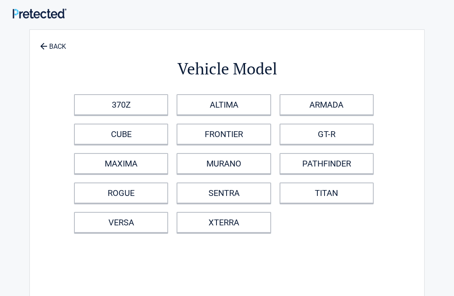 Image resolution: width=454 pixels, height=296 pixels. What do you see at coordinates (121, 164) in the screenshot?
I see `a: MAXIMA` at bounding box center [121, 164].